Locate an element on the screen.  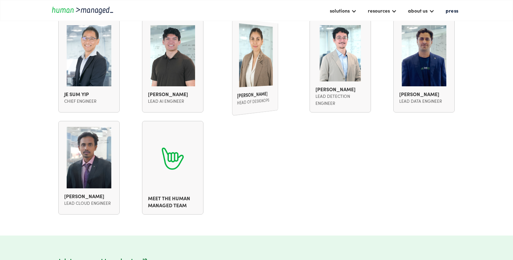
div: Chief Engineer is located at coordinates (89, 101).